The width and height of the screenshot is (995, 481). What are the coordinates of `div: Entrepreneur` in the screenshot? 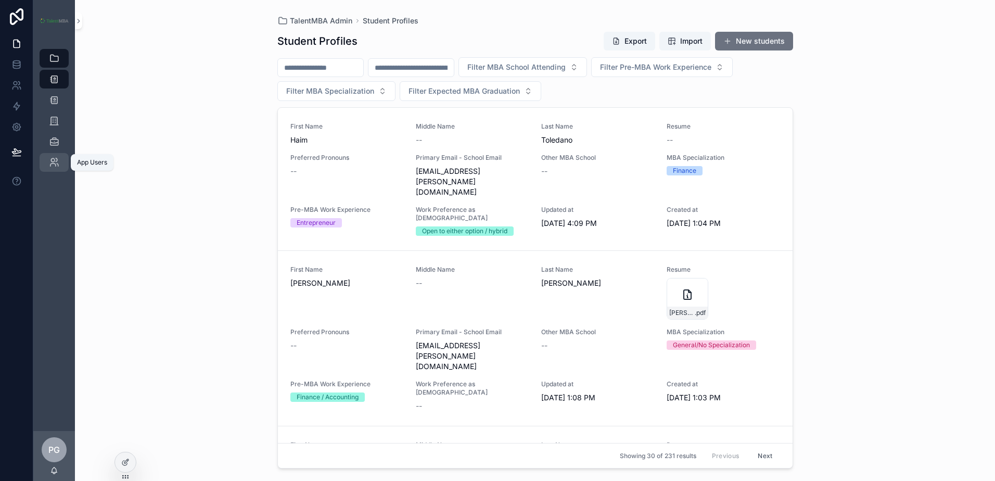 It's located at (316, 223).